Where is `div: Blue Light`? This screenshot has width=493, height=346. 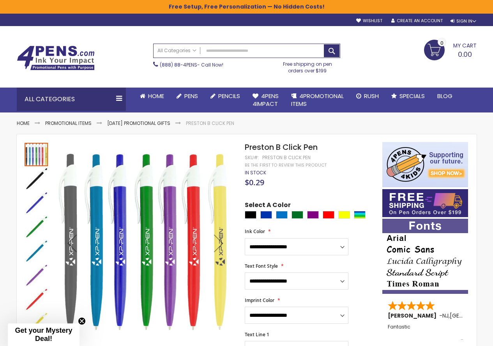 div: Blue Light is located at coordinates (282, 215).